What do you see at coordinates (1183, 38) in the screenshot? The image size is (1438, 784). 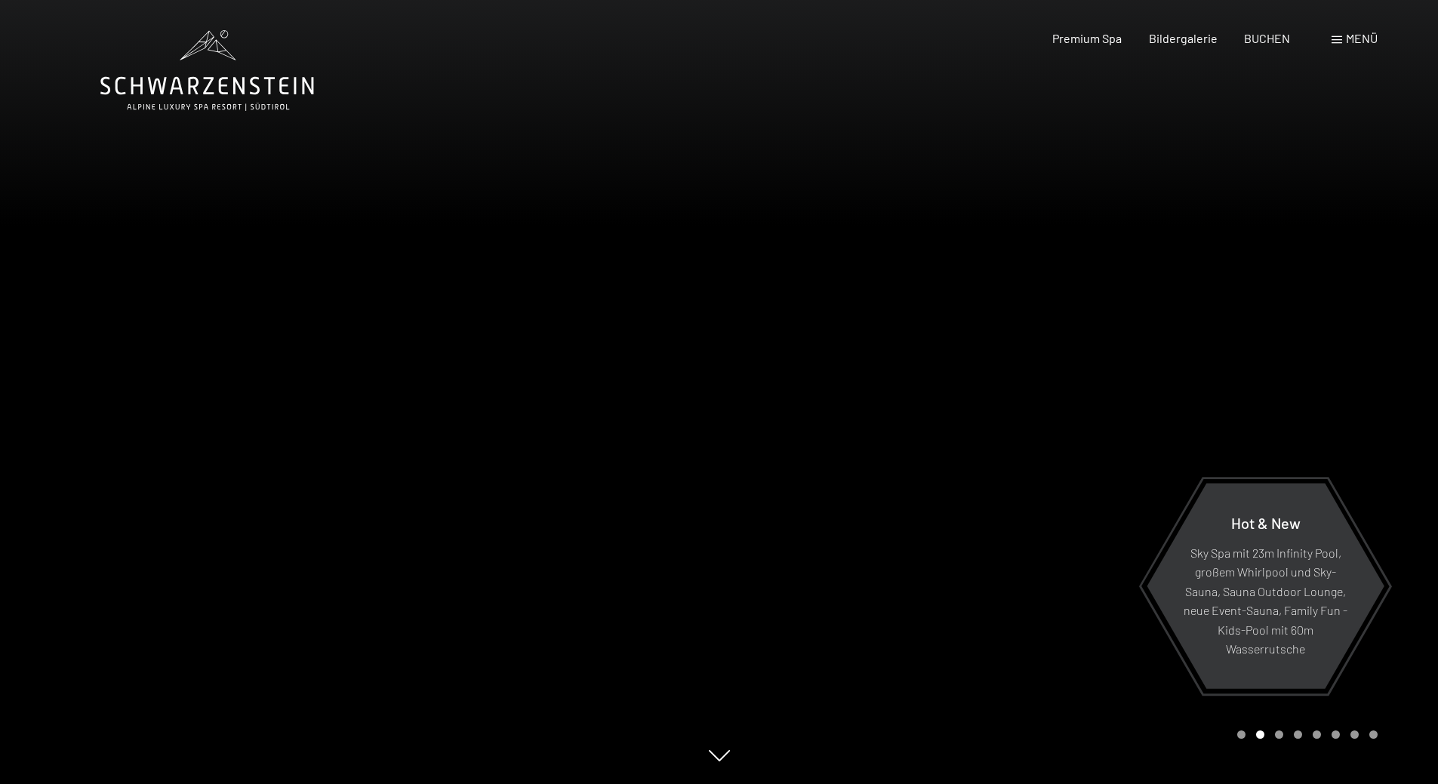 I see `a: Bildergalerie` at bounding box center [1183, 38].